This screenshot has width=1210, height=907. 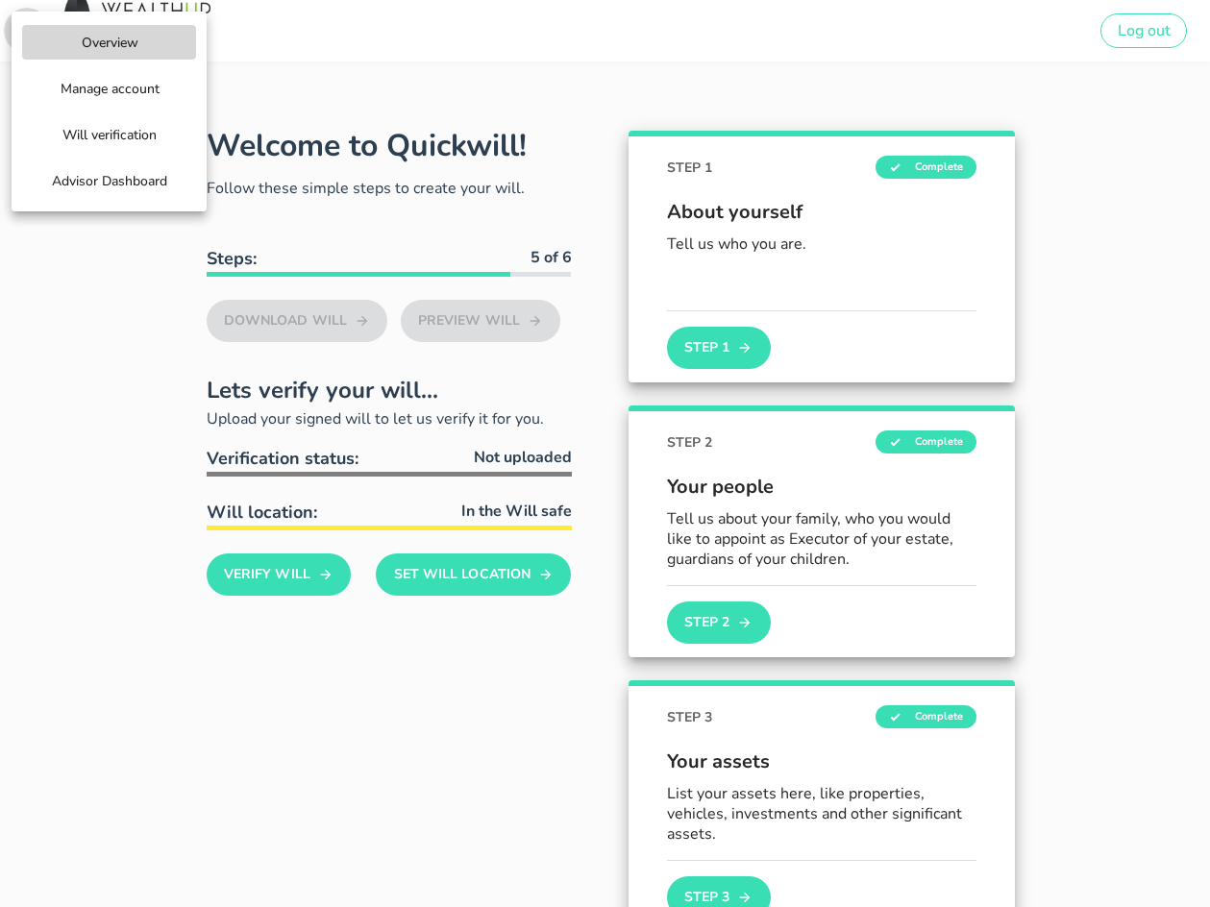 What do you see at coordinates (109, 42) in the screenshot?
I see `span: Overview` at bounding box center [109, 42].